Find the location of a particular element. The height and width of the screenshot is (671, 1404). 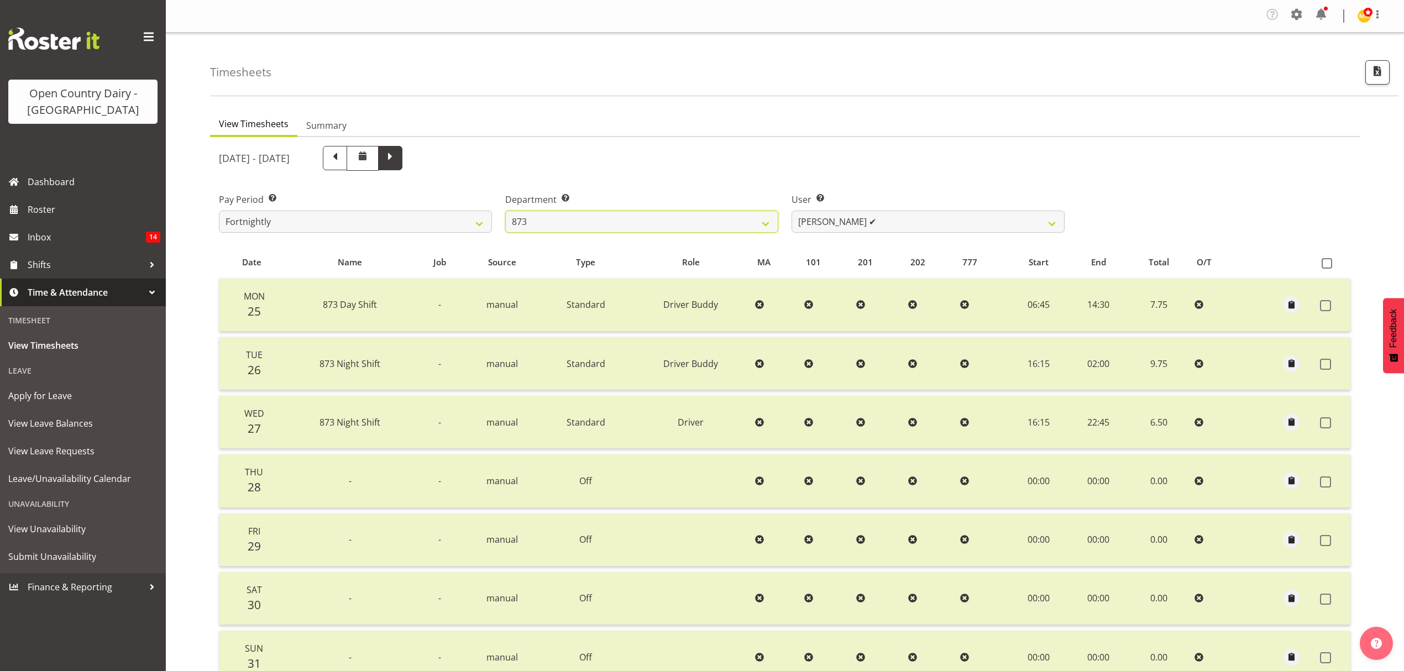

span: Sat is located at coordinates (254, 590).